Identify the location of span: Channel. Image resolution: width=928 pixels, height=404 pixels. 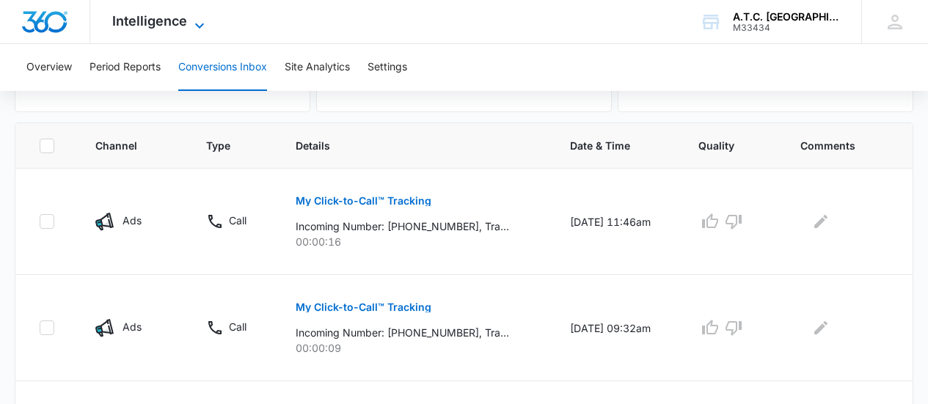
(122, 145).